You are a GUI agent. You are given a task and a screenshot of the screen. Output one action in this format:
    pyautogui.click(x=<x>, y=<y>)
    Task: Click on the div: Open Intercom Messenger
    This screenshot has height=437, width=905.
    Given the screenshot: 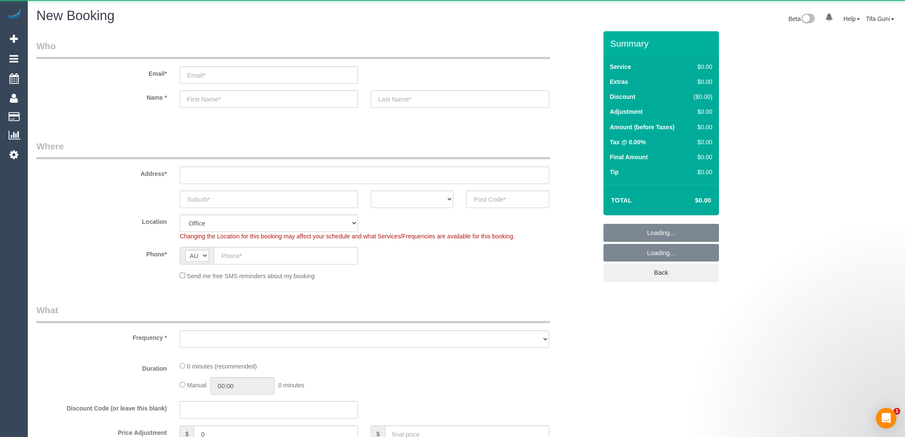 What is the action you would take?
    pyautogui.click(x=887, y=418)
    